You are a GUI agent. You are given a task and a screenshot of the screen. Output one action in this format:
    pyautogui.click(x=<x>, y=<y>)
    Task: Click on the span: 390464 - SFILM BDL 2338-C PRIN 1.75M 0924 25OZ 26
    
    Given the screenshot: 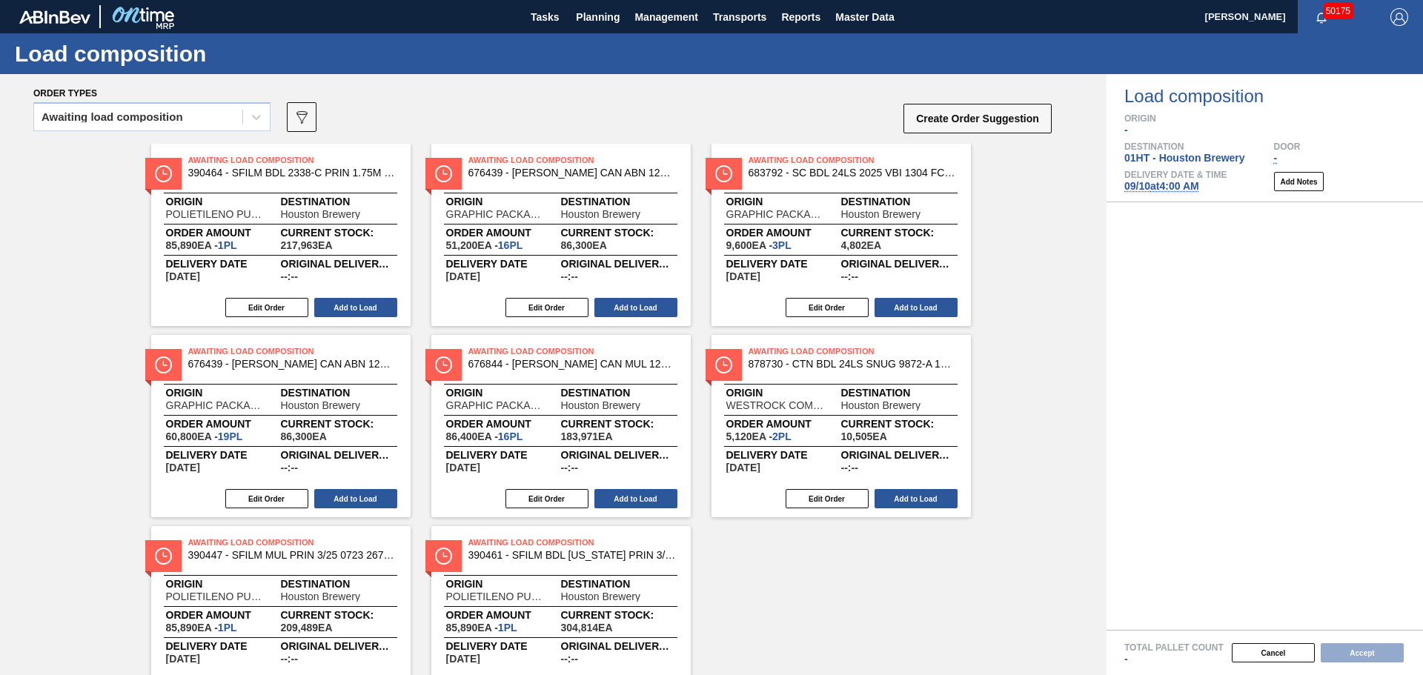 What is the action you would take?
    pyautogui.click(x=292, y=173)
    